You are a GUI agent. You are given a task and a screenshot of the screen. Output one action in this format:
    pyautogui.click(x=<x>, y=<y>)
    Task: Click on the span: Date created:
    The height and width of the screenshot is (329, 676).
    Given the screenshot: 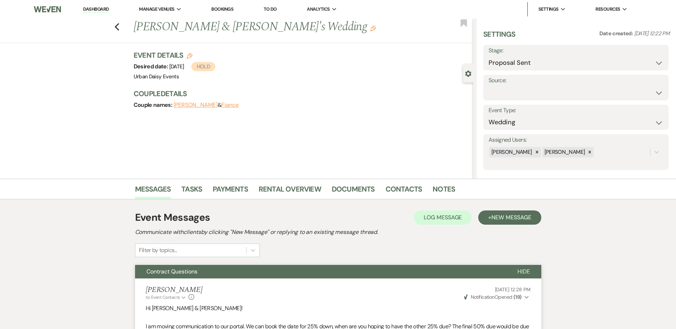 What is the action you would take?
    pyautogui.click(x=617, y=34)
    